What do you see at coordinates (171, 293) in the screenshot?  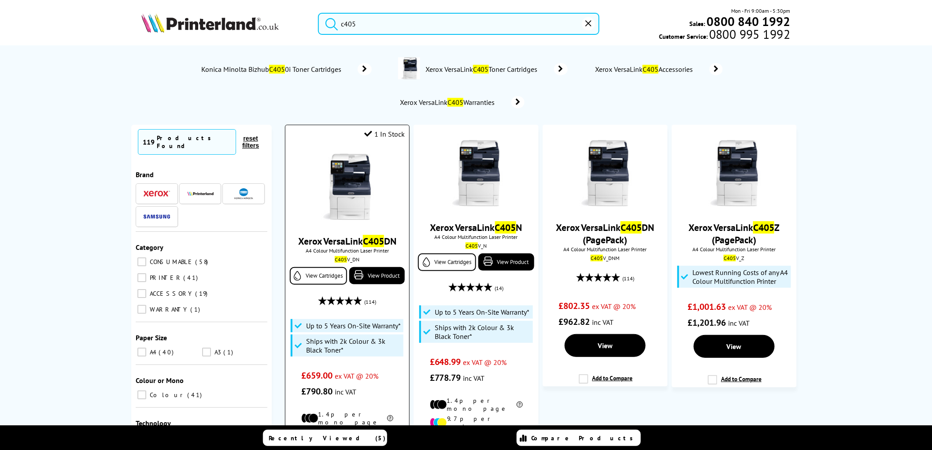 I see `span: ACCESSORY` at bounding box center [171, 293].